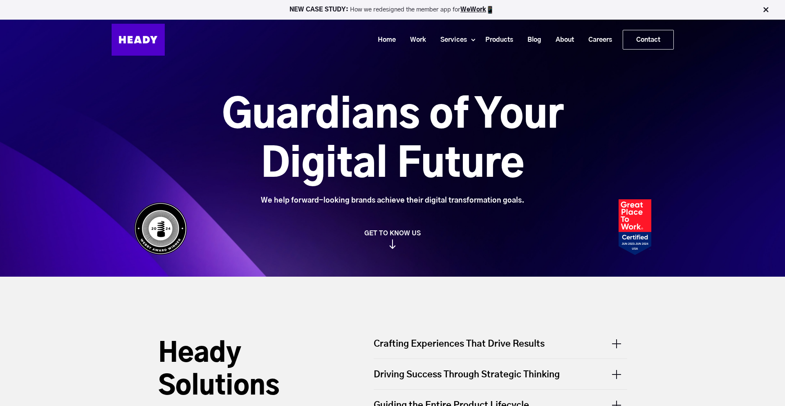 This screenshot has height=406, width=785. I want to click on img: Heady_Logo_Web-01 (1), so click(138, 40).